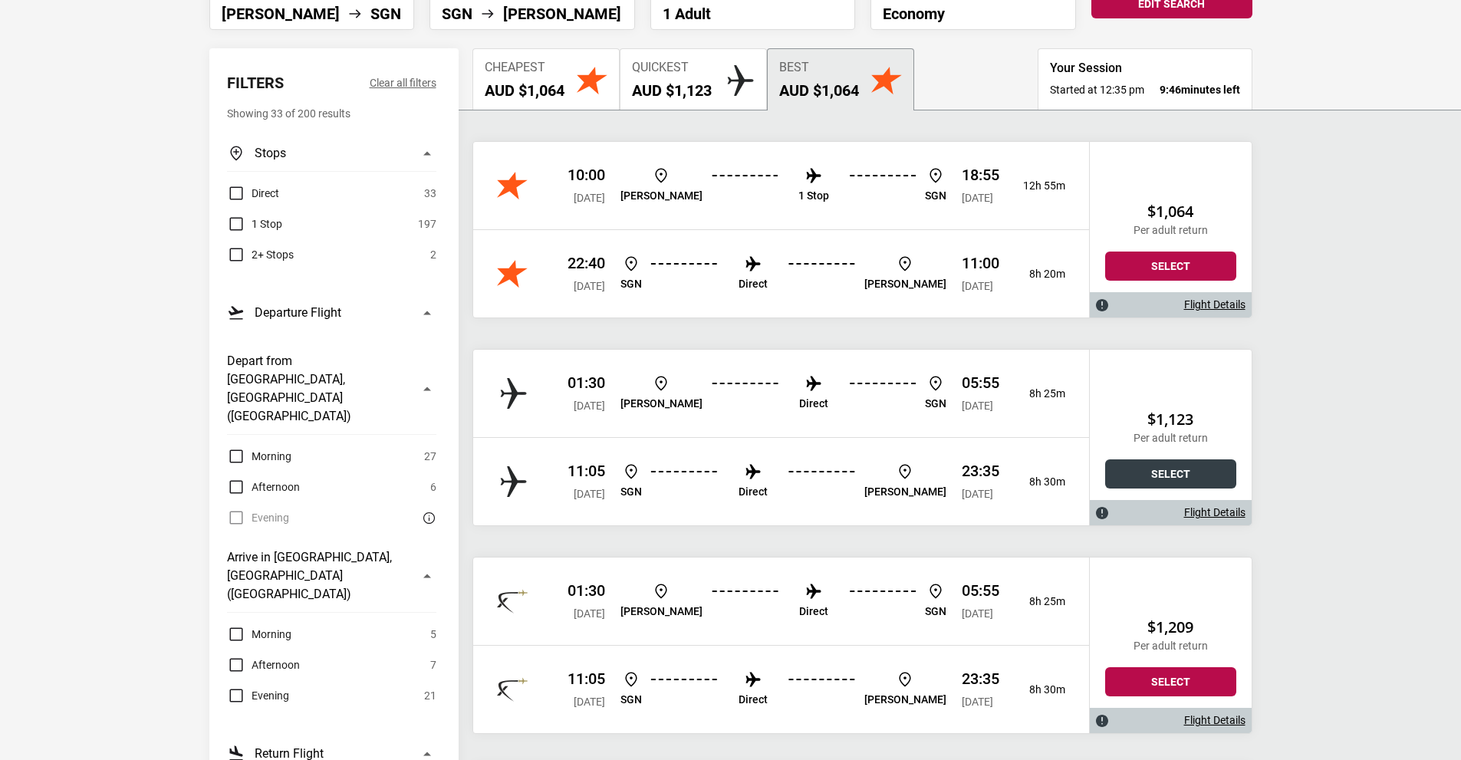  I want to click on h2: Filters, so click(255, 83).